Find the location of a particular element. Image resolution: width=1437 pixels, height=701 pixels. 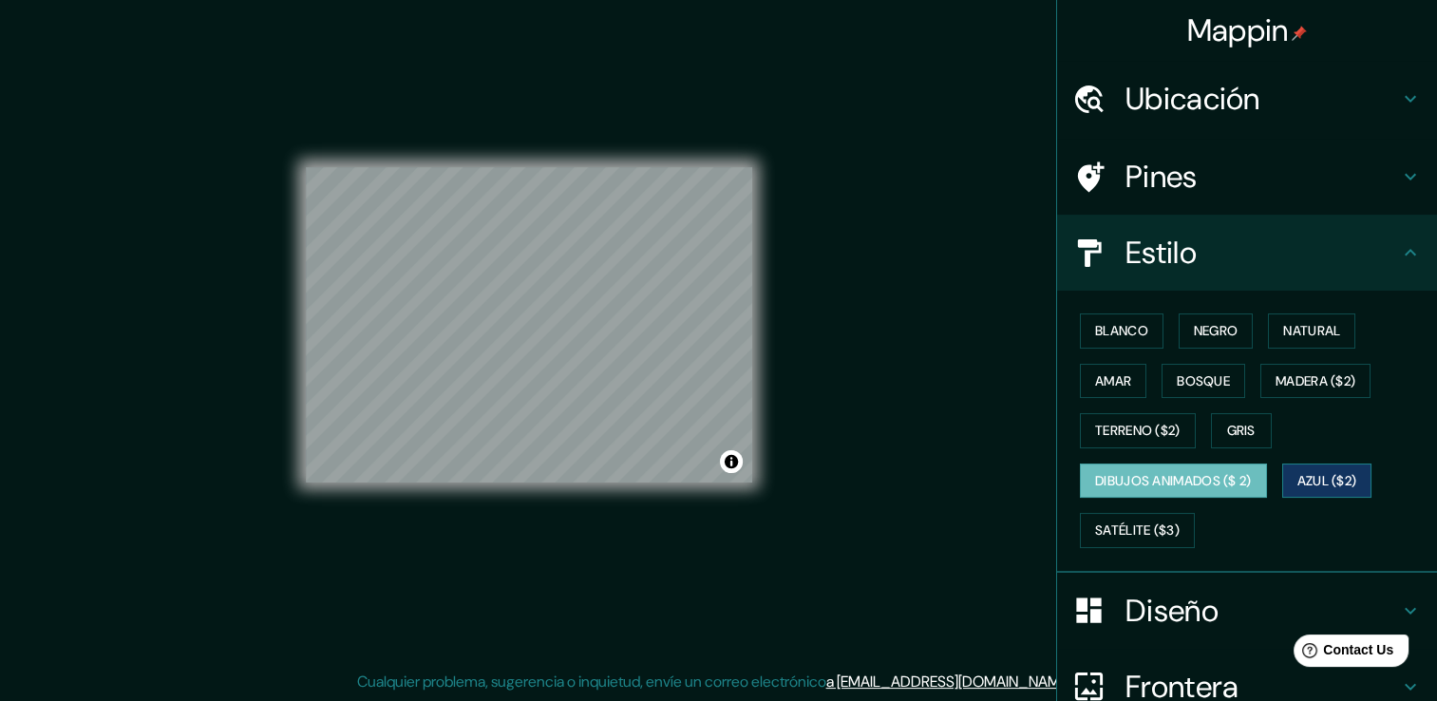

button: Gris is located at coordinates (1242, 430).